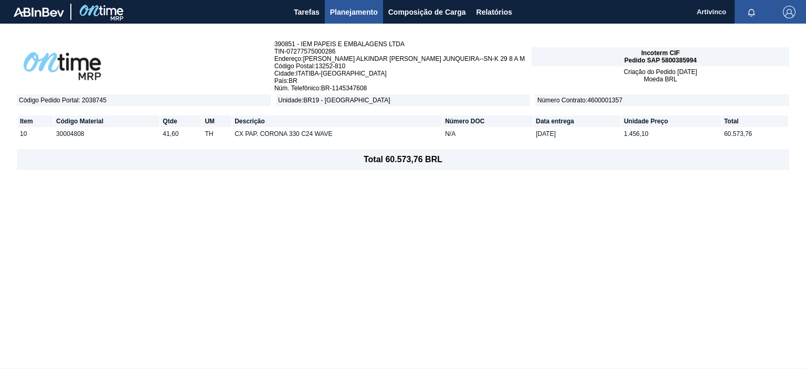 This screenshot has width=806, height=369. What do you see at coordinates (181, 121) in the screenshot?
I see `th: Qtde` at bounding box center [181, 121].